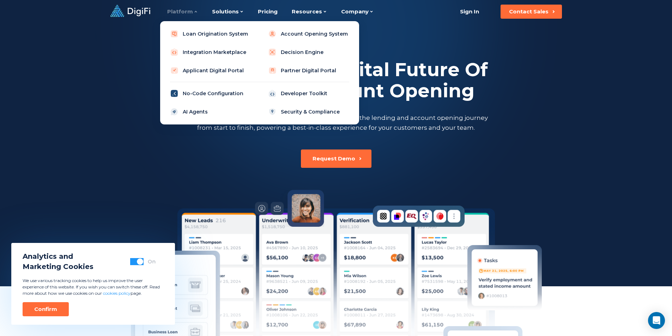  What do you see at coordinates (58, 266) in the screenshot?
I see `span: Marketing Cookies` at bounding box center [58, 266].